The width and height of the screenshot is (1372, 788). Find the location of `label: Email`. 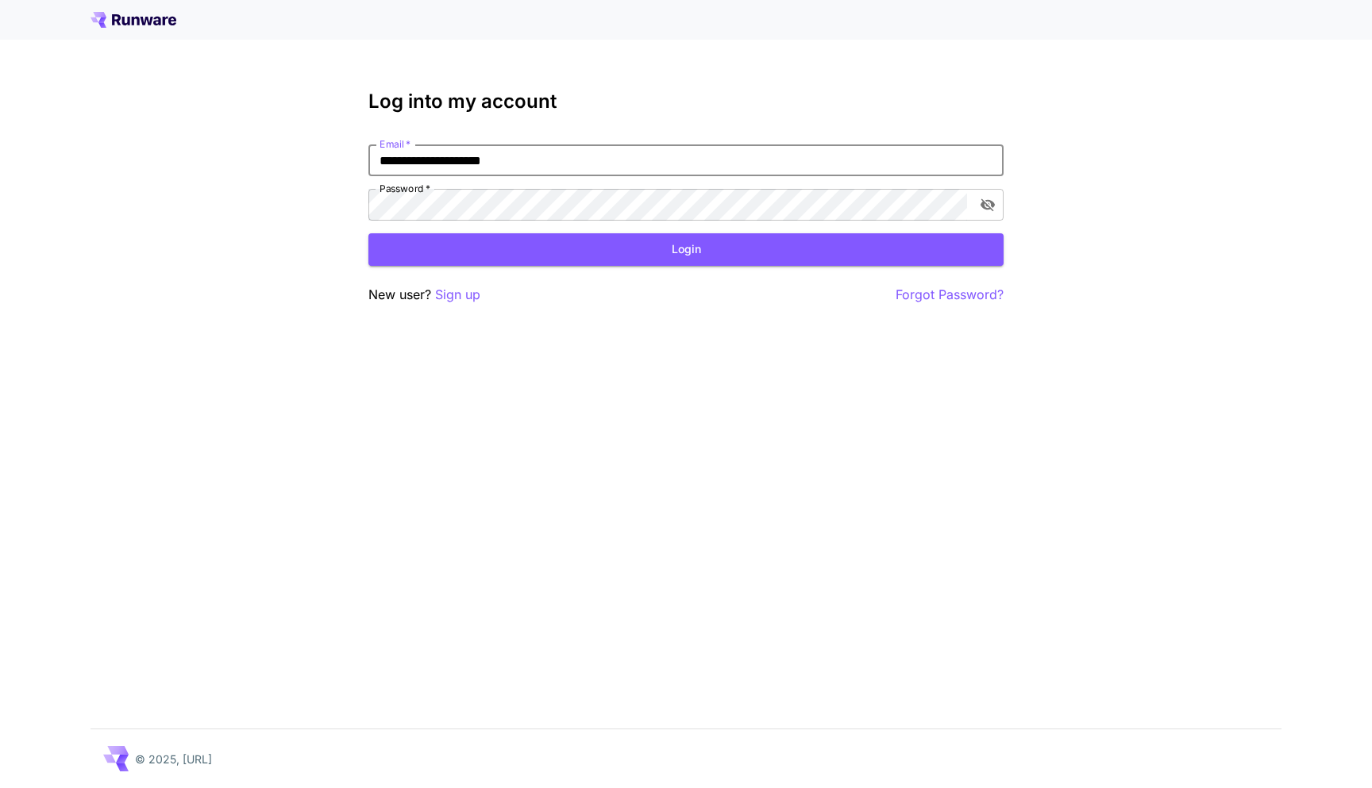

label: Email is located at coordinates (395, 144).